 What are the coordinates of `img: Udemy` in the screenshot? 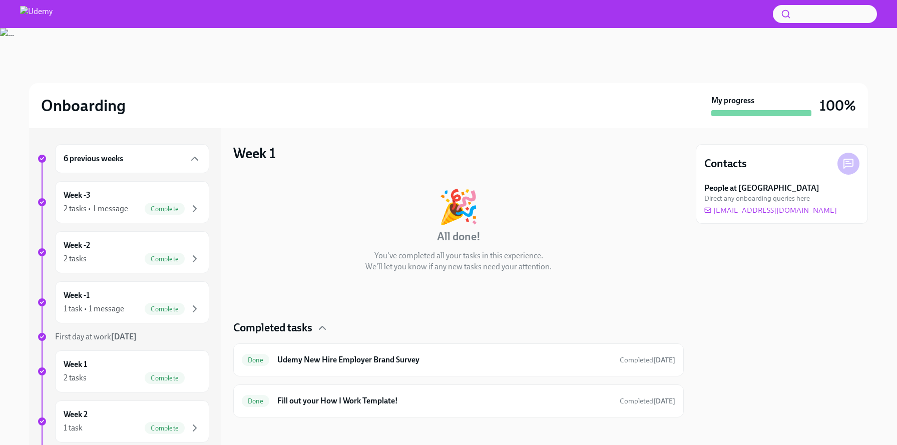 It's located at (36, 14).